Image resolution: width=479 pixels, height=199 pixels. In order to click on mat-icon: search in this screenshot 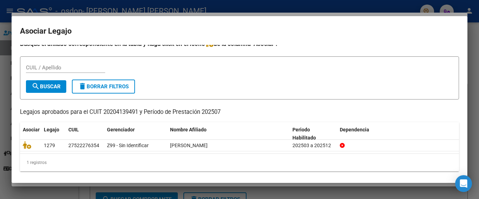, I will do `click(36, 86)`.